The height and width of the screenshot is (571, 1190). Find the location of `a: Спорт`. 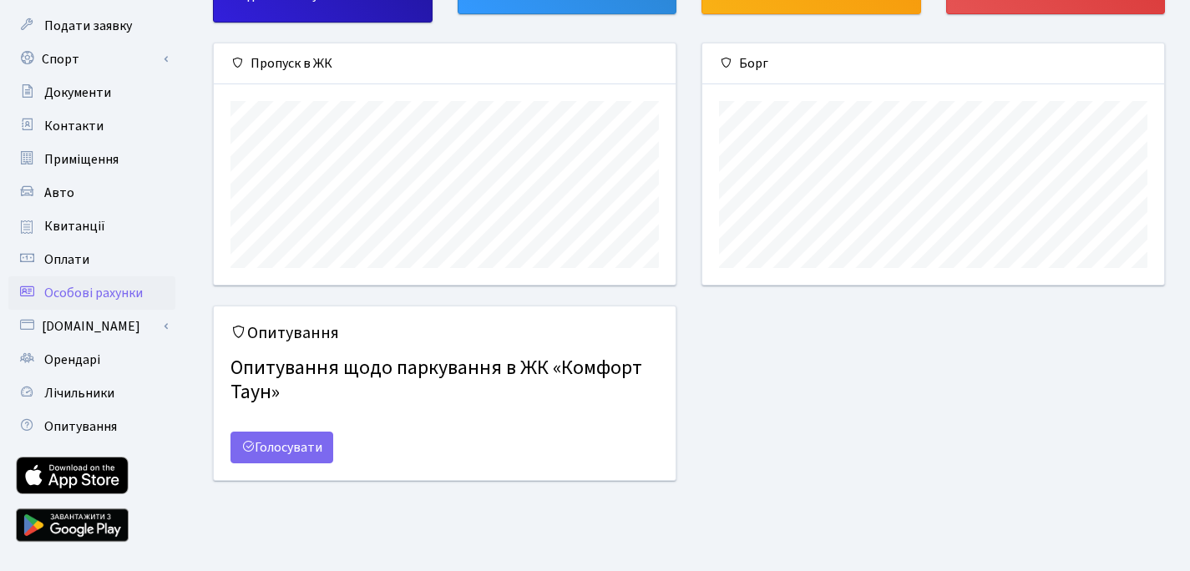

a: Спорт is located at coordinates (92, 59).